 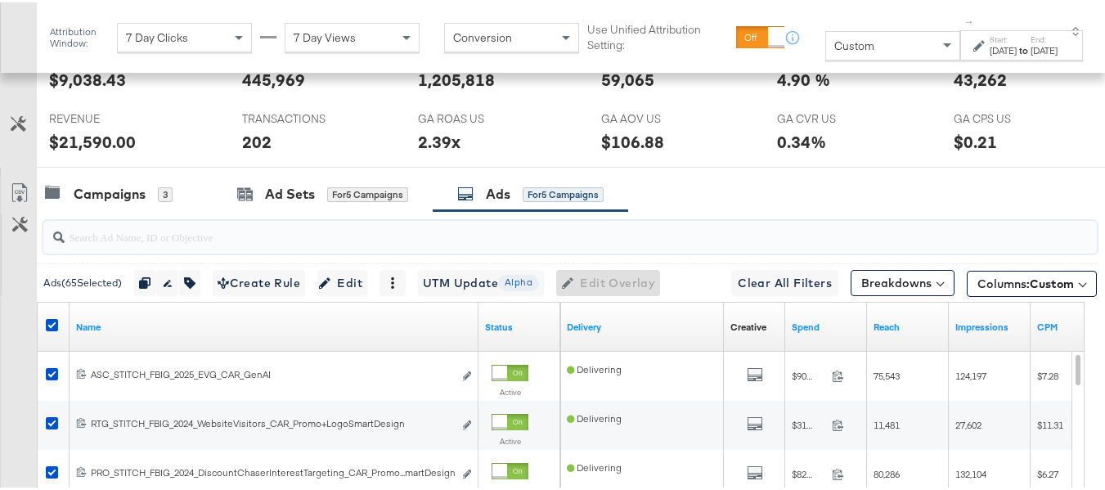 I want to click on div: Ad Sets, so click(x=290, y=191).